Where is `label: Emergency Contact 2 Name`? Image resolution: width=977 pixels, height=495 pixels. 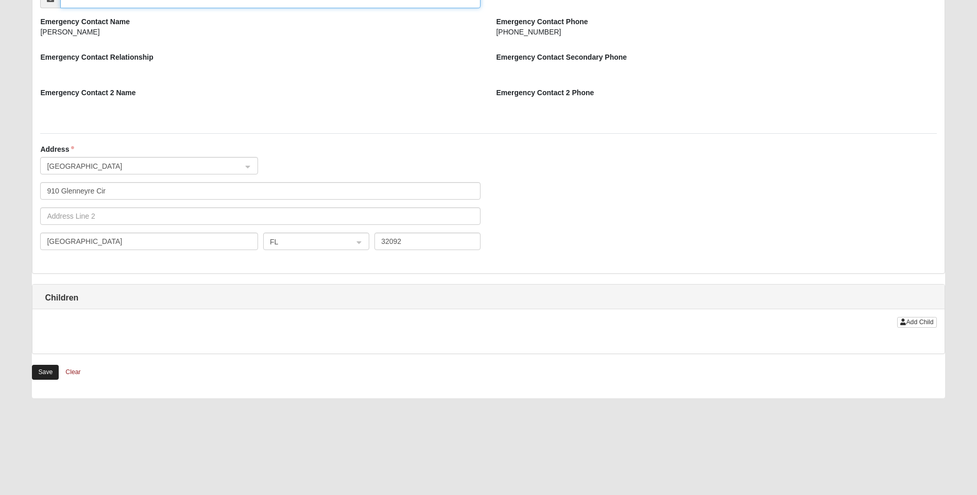
label: Emergency Contact 2 Name is located at coordinates (88, 93).